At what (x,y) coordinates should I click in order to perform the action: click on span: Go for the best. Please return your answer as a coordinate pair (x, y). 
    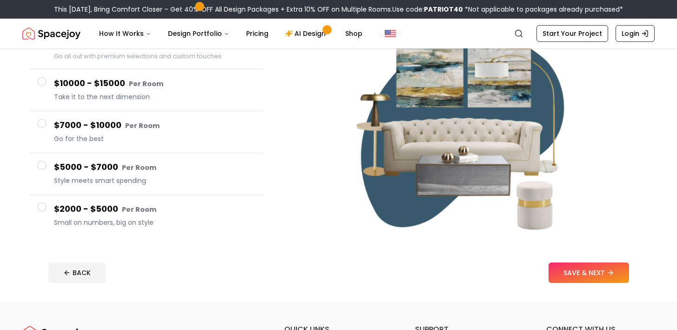
    Looking at the image, I should click on (155, 139).